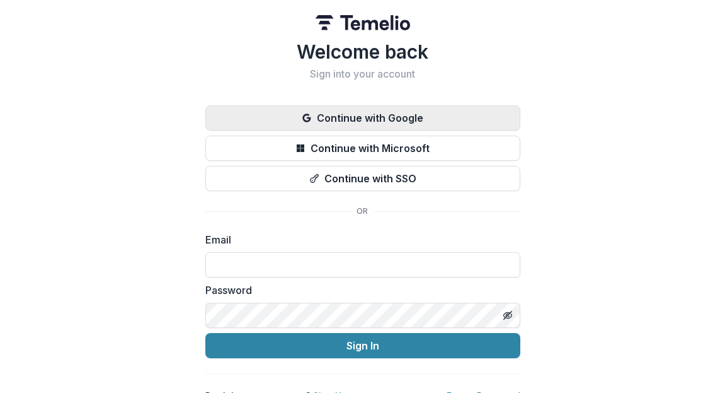 The image size is (725, 393). What do you see at coordinates (363, 23) in the screenshot?
I see `img: Temelio` at bounding box center [363, 23].